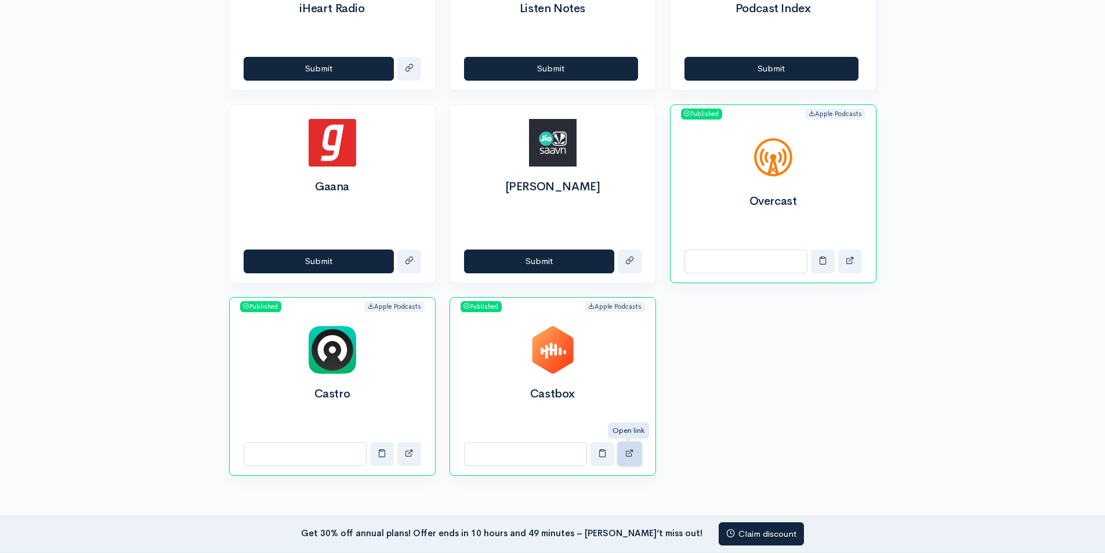 Image resolution: width=1105 pixels, height=553 pixels. What do you see at coordinates (553, 394) in the screenshot?
I see `h2: Castbox` at bounding box center [553, 394].